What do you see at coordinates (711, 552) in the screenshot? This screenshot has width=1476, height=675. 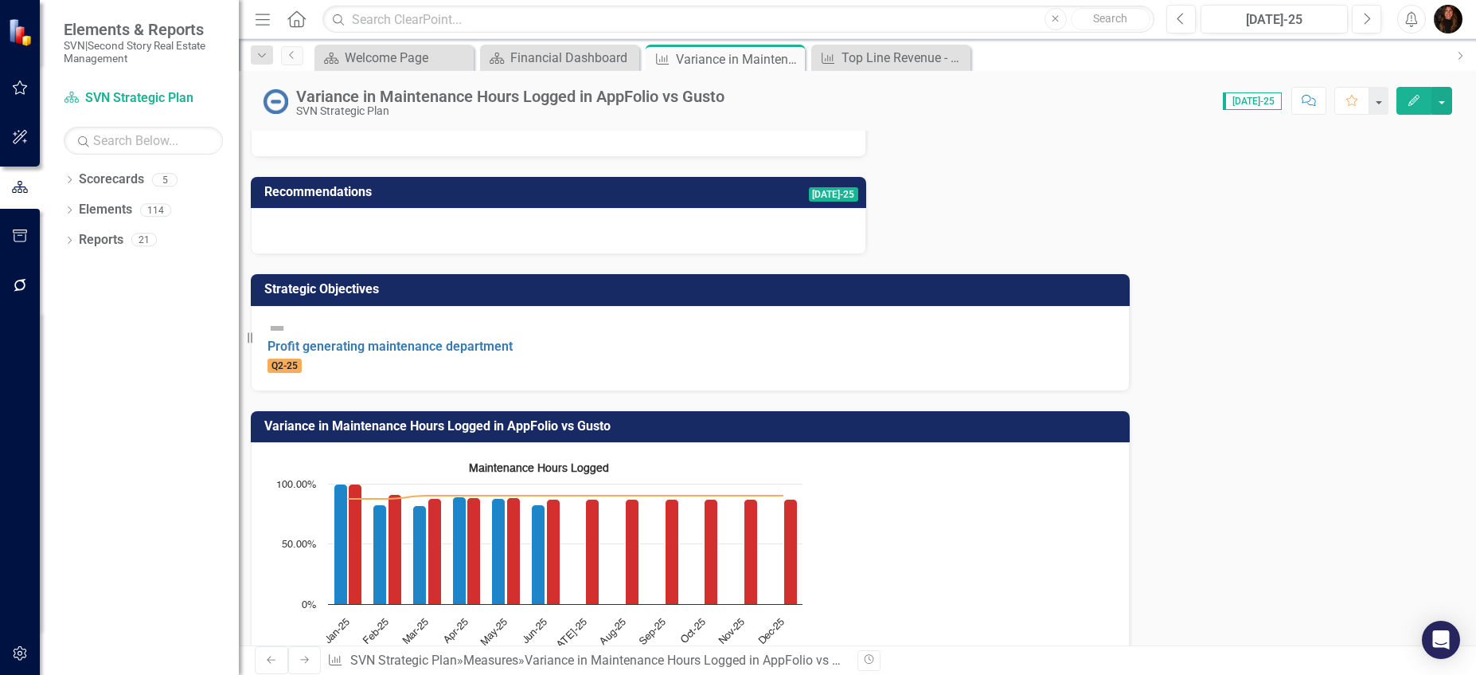 I see `path: Oct-25, 87.205. YTD Actual.` at bounding box center [711, 552].